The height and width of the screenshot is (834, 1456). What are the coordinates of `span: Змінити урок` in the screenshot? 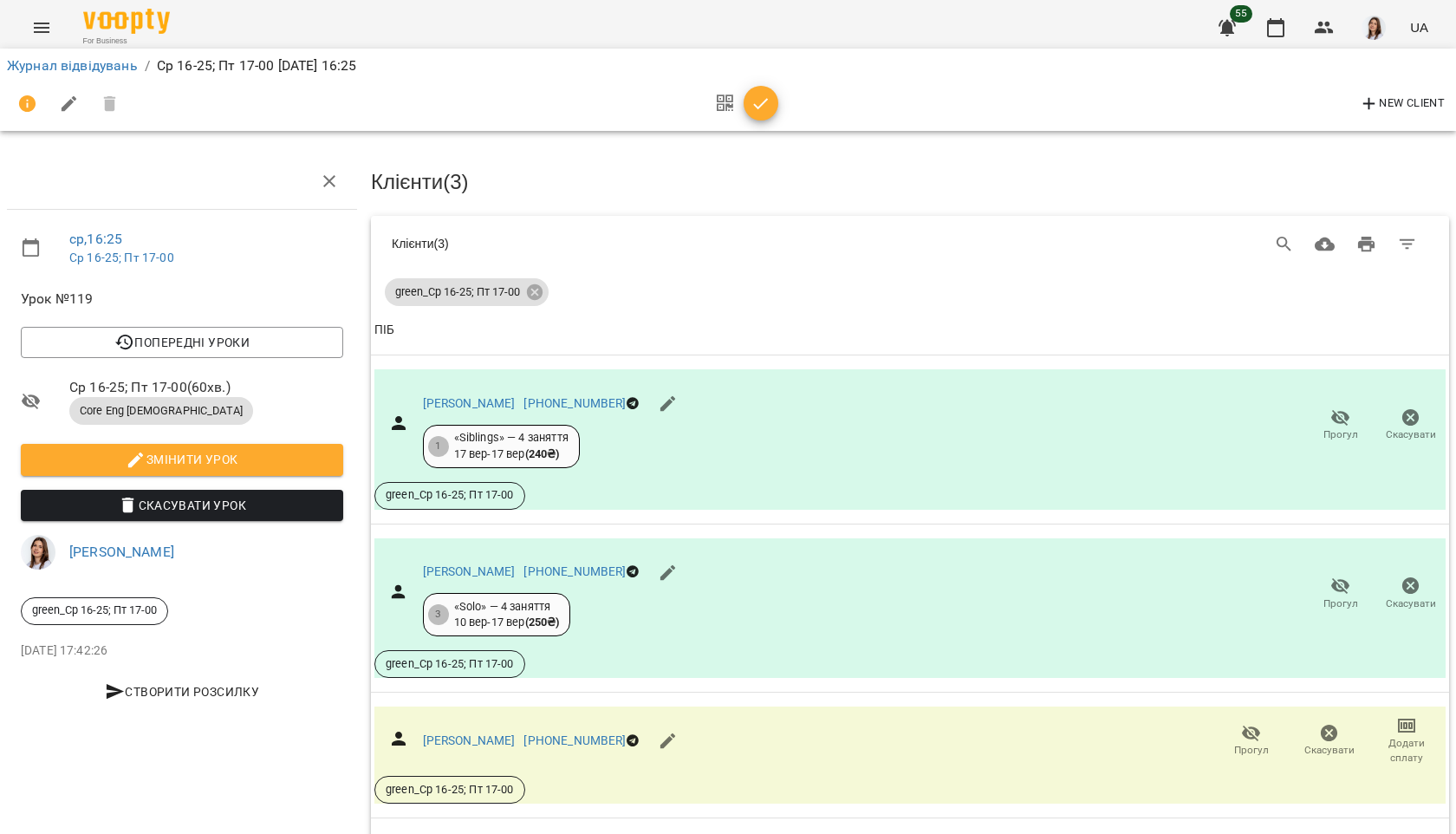 It's located at (182, 460).